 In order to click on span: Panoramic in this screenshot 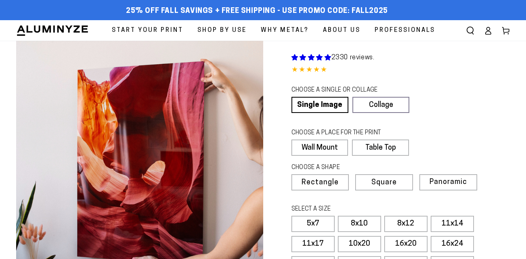, I will do `click(448, 182)`.